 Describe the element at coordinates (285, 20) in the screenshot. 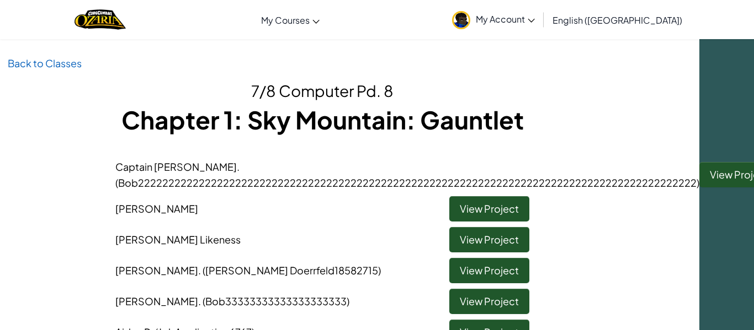

I see `span: My Courses` at that location.